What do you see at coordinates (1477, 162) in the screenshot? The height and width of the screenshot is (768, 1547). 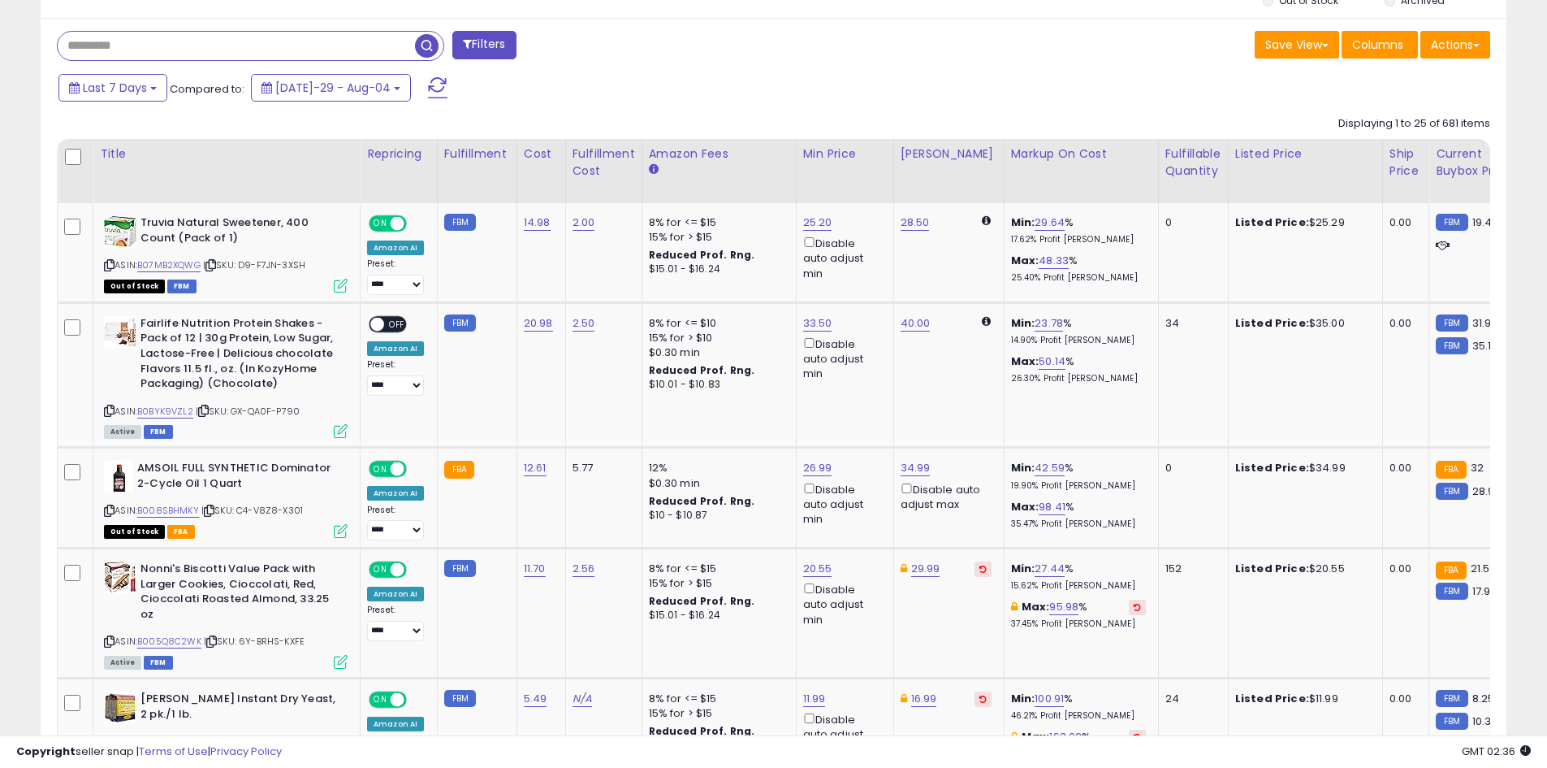 I see `div: Current Buybox Price` at bounding box center [1477, 162].